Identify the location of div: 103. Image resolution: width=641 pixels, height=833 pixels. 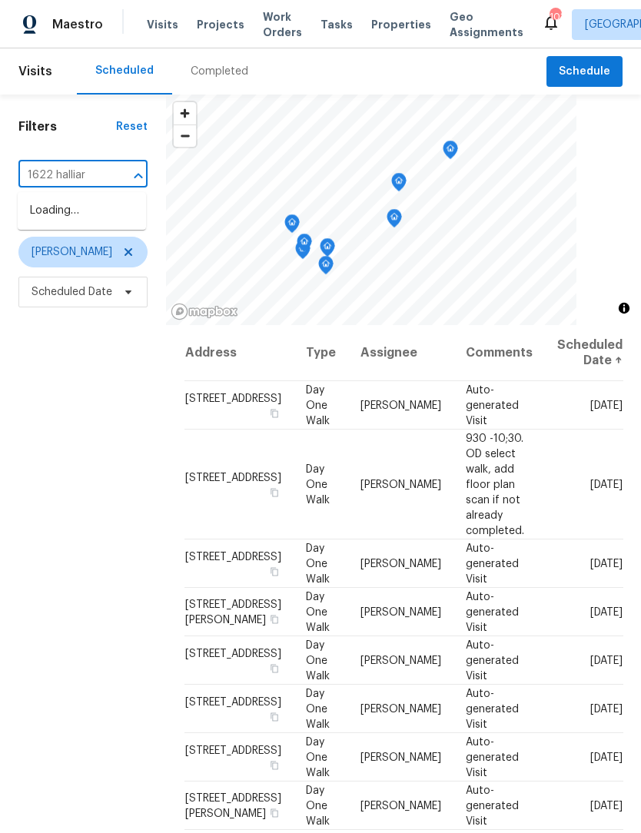
(555, 17).